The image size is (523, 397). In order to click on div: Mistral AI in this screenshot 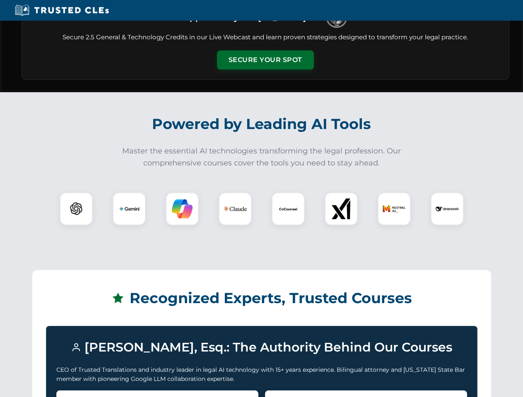, I will do `click(394, 209)`.